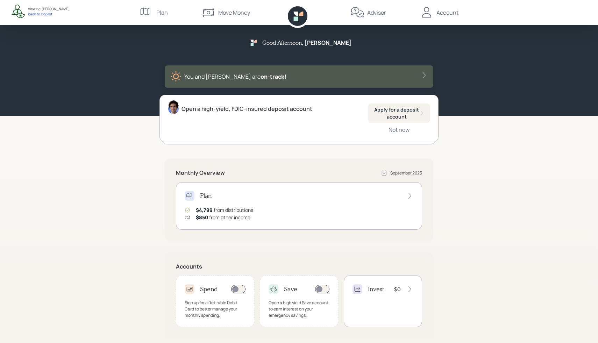 This screenshot has width=598, height=343. What do you see at coordinates (377, 13) in the screenshot?
I see `div: Advisor` at bounding box center [377, 13].